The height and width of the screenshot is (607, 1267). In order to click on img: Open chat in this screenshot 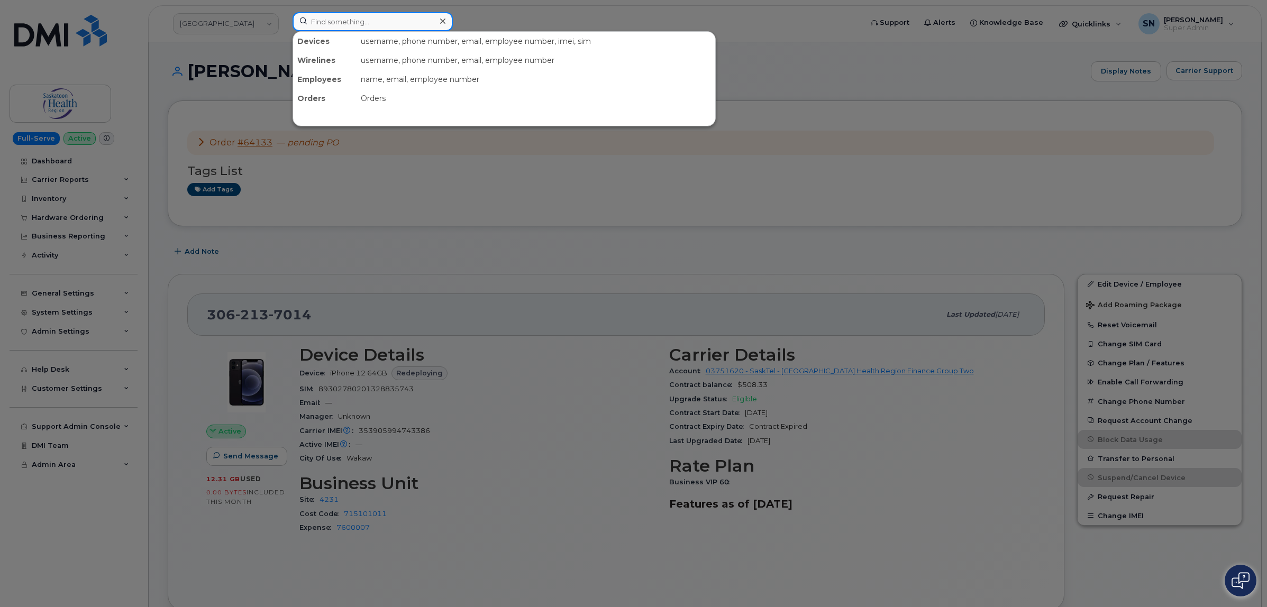, I will do `click(1241, 581)`.